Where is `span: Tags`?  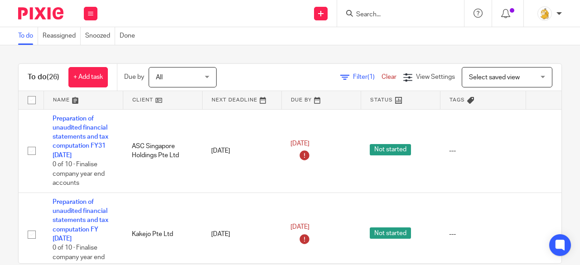
span: Tags is located at coordinates (457, 100).